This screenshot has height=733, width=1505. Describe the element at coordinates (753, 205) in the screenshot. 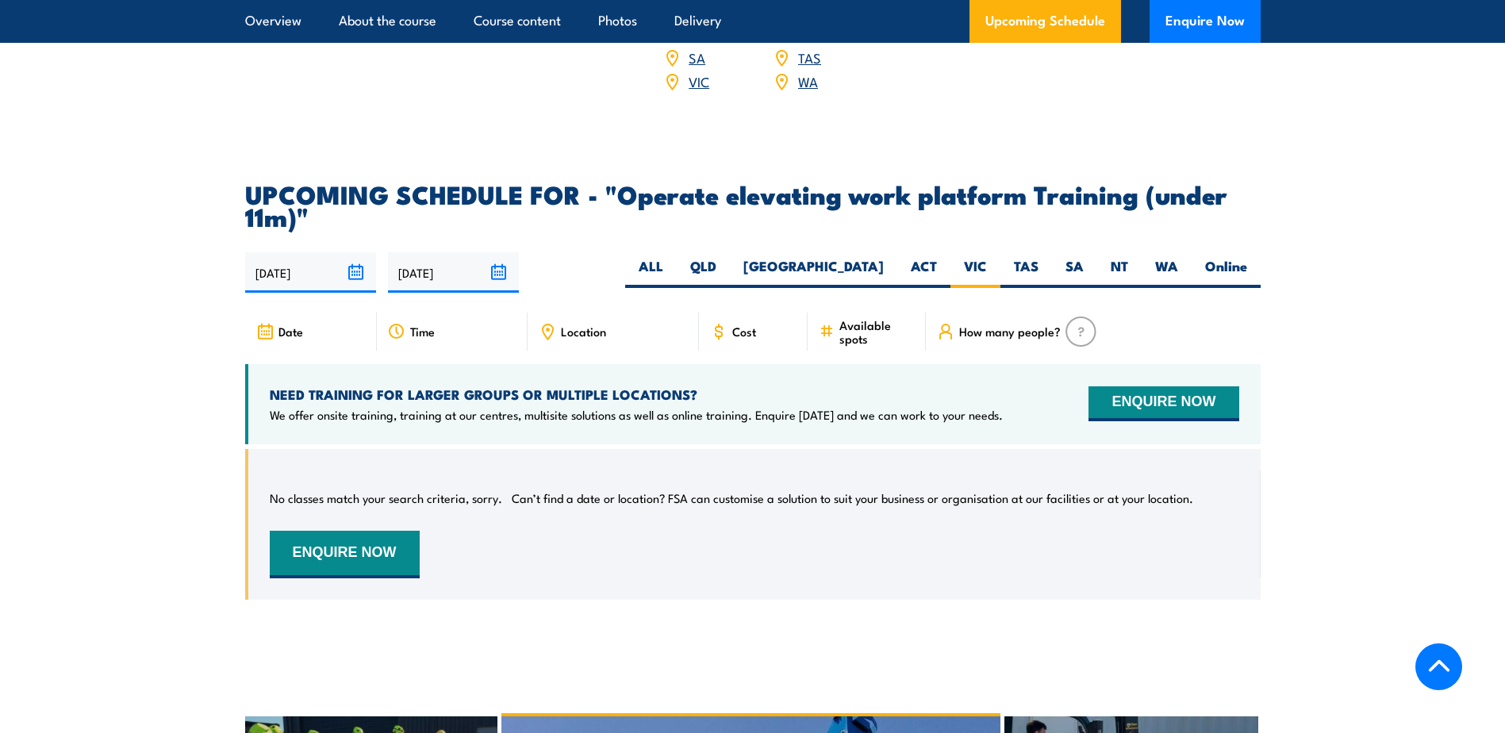

I see `h2: UPCOMING SCHEDULE FOR - "Operate elevating work platform Training (under 11m)"` at that location.